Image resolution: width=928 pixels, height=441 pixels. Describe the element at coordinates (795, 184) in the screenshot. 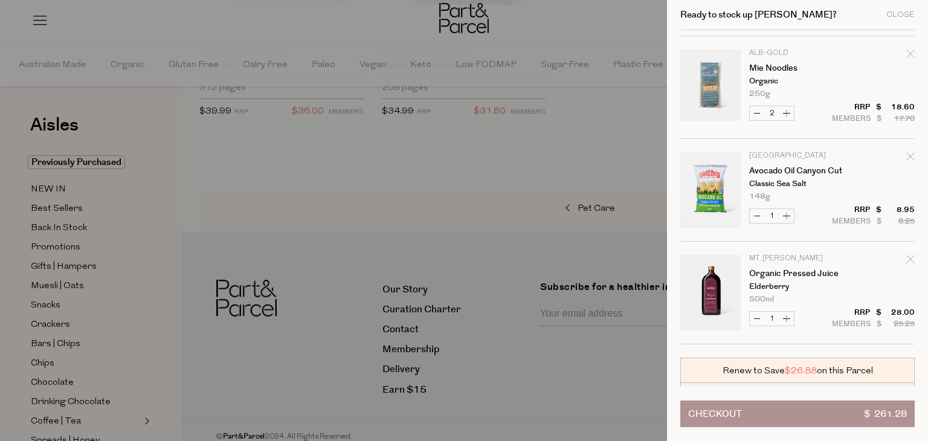

I see `p: Classic Sea Salt` at that location.